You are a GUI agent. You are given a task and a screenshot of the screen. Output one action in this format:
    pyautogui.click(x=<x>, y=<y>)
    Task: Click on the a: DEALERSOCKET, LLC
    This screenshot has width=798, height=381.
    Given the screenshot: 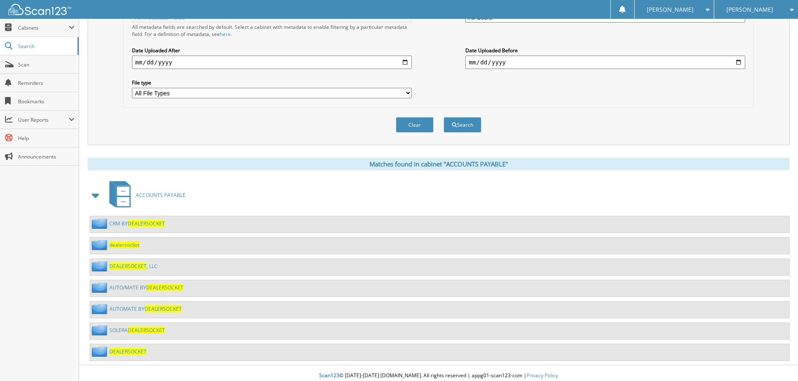 What is the action you would take?
    pyautogui.click(x=133, y=266)
    